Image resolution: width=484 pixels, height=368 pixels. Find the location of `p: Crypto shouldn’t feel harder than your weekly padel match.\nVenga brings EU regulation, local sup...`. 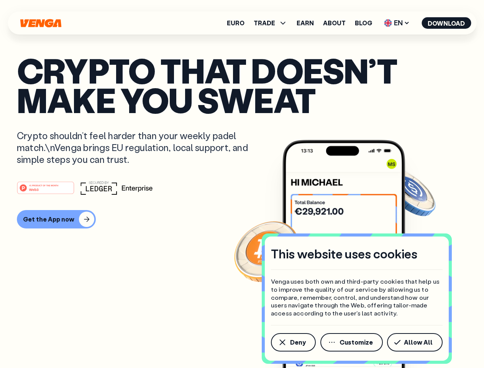

p: Crypto shouldn’t feel harder than your weekly padel match.\nVenga brings EU regulation, local sup... is located at coordinates (138, 148).